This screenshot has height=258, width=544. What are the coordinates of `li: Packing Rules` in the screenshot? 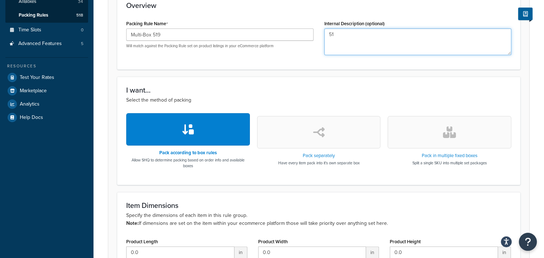 It's located at (47, 15).